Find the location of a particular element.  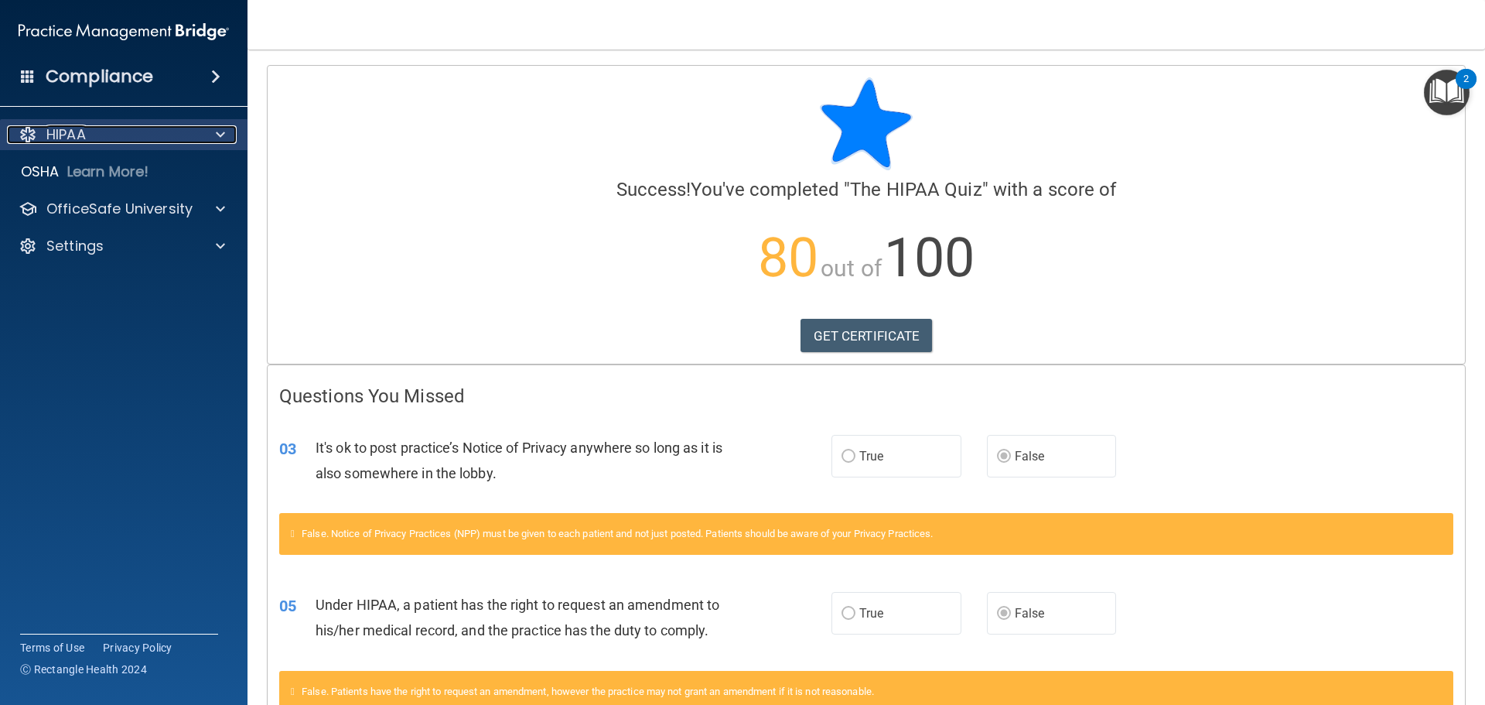

p: OfficeSafe University is located at coordinates (119, 209).